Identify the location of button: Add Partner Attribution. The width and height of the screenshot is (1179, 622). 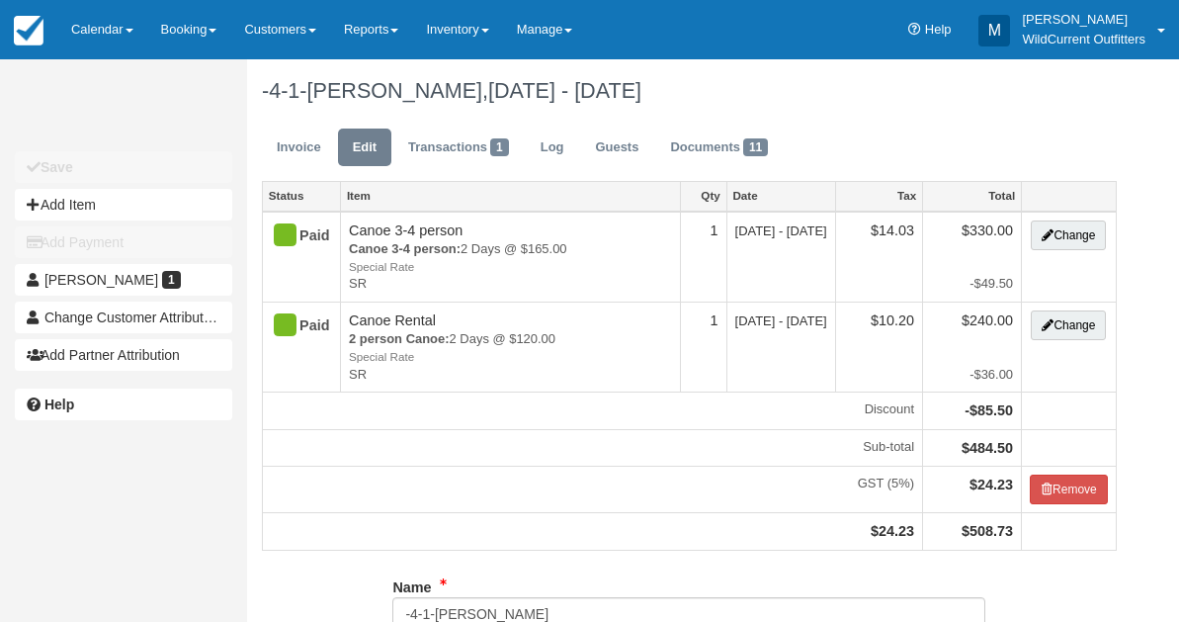
(124, 355).